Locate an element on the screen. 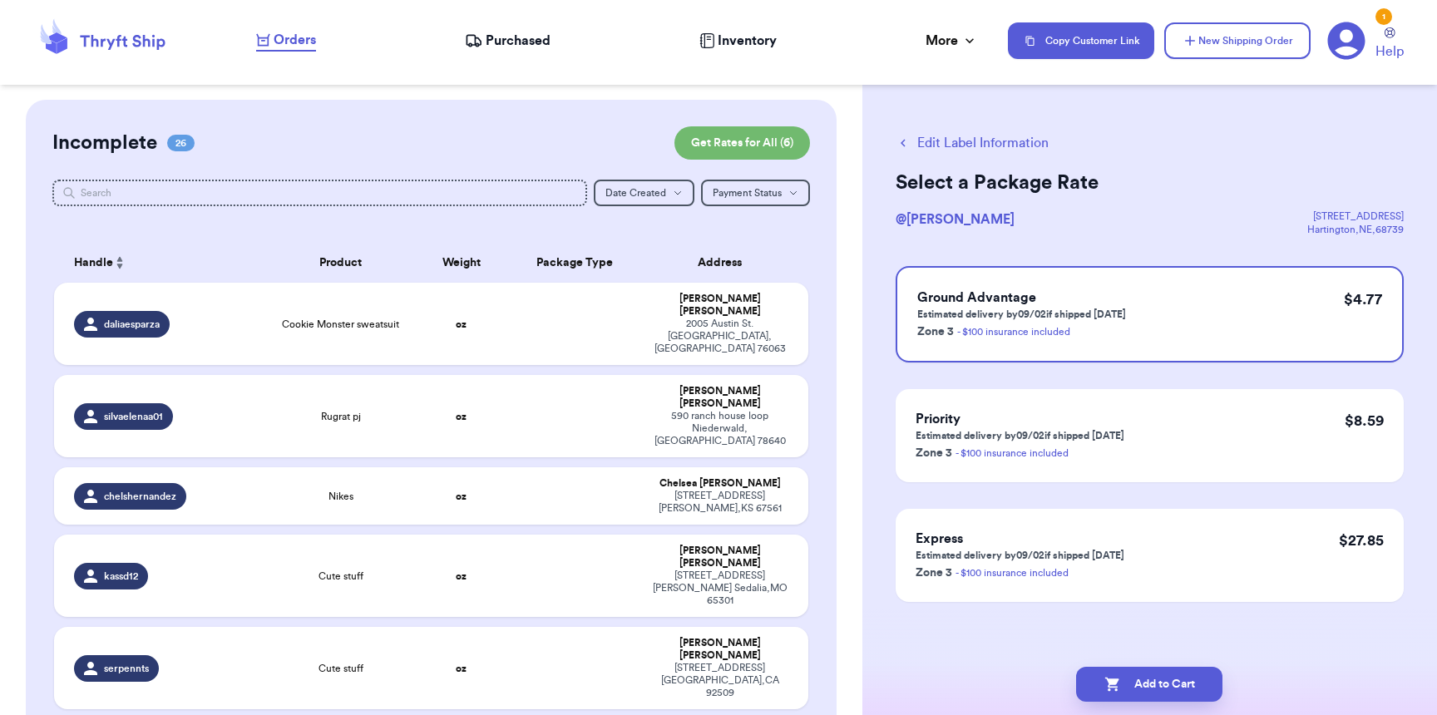 This screenshot has height=715, width=1437. span: Help is located at coordinates (1390, 52).